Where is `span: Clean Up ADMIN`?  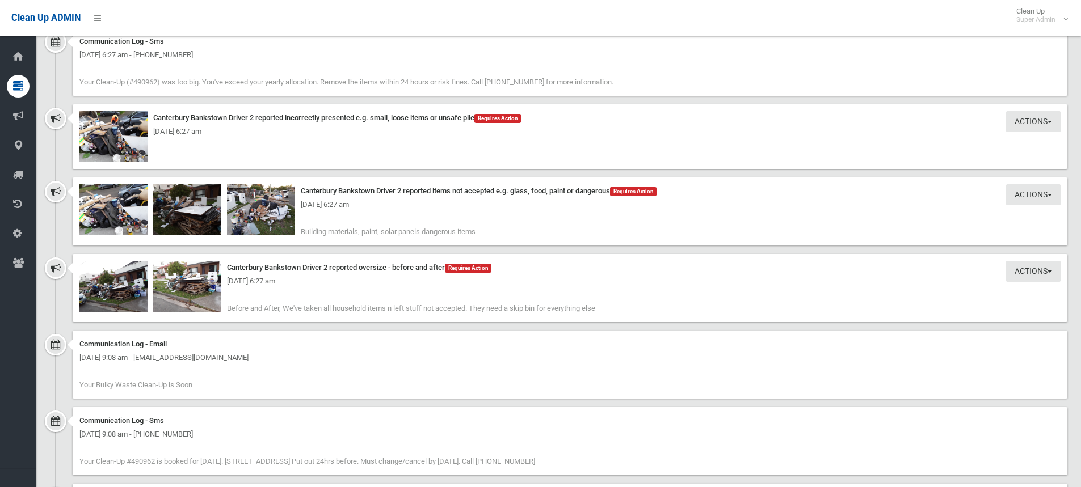 span: Clean Up ADMIN is located at coordinates (46, 18).